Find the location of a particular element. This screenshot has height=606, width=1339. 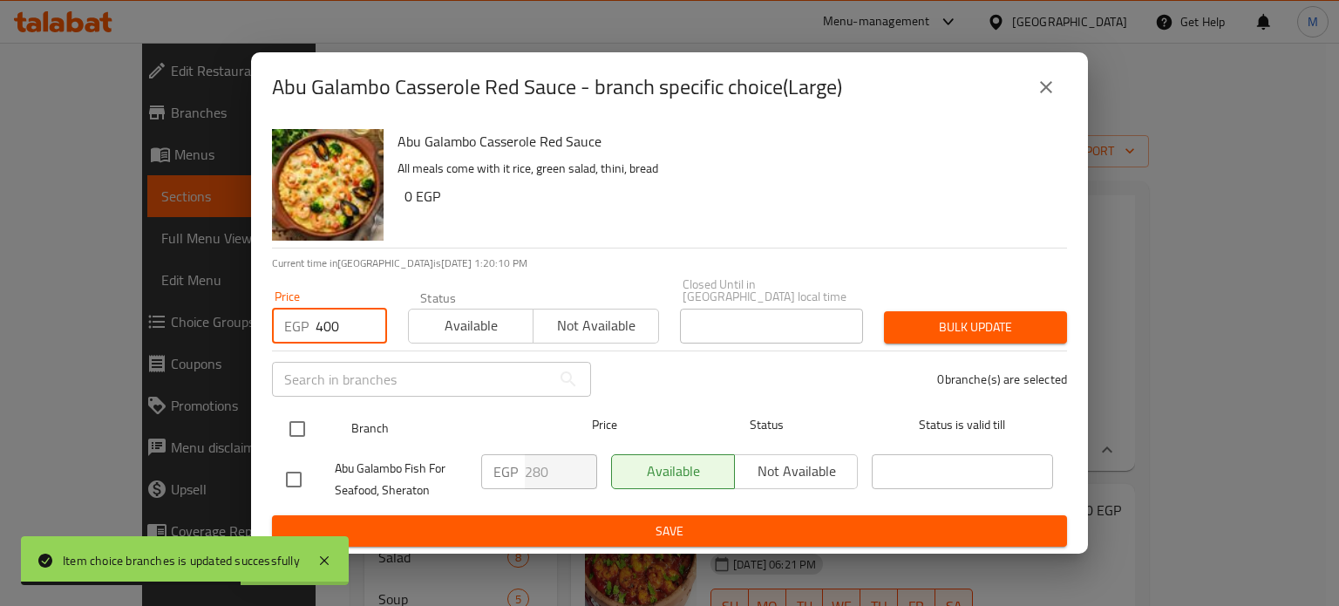

img: Abu Galambo Casserole Red Sauce is located at coordinates (328, 185).